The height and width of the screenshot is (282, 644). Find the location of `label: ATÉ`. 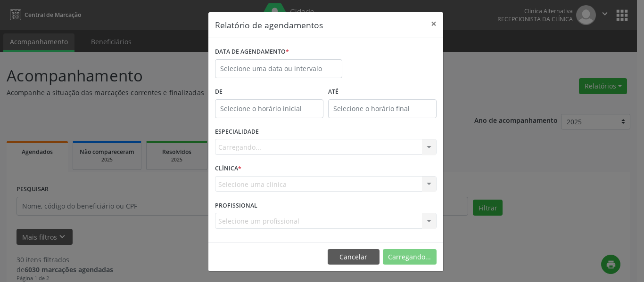

label: ATÉ is located at coordinates (382, 92).